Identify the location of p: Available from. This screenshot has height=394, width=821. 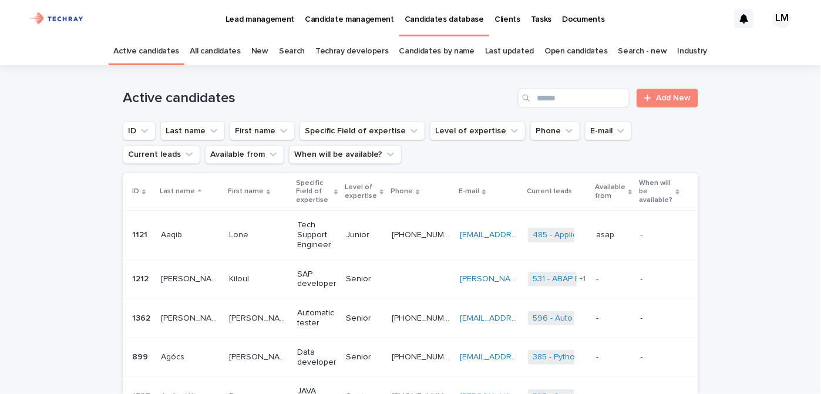
(610, 191).